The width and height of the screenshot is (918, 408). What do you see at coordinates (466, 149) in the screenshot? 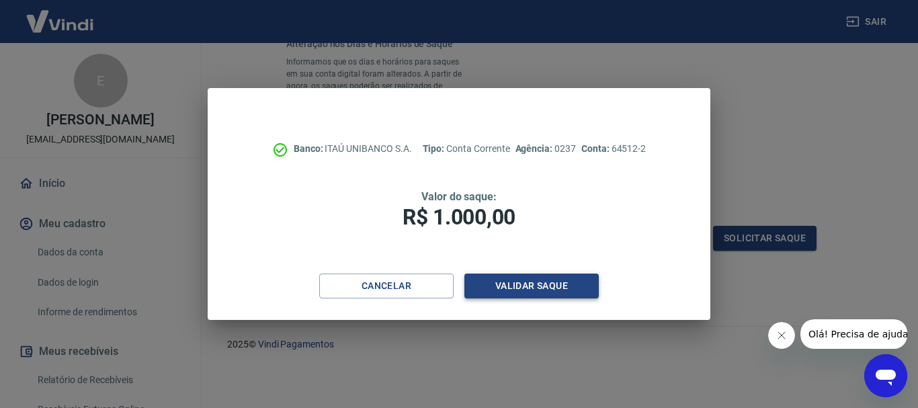
I see `p: Conta Corrente` at bounding box center [466, 149].